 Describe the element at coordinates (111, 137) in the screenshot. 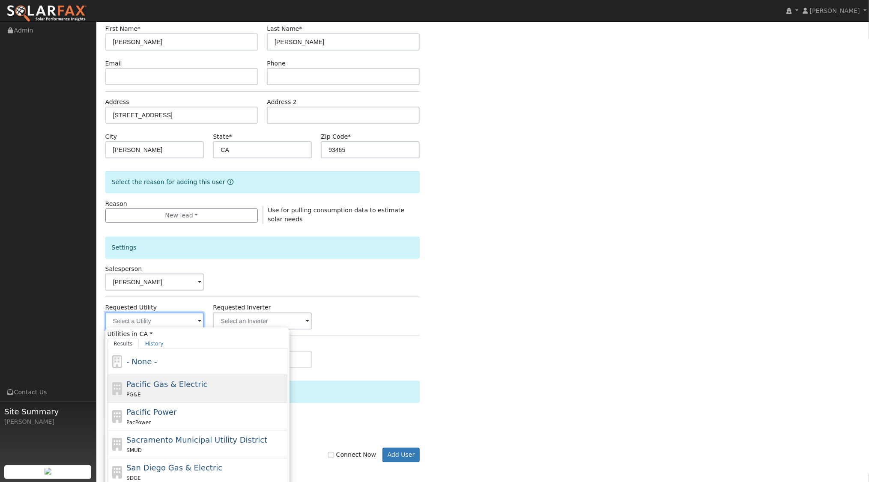

I see `label: City` at that location.